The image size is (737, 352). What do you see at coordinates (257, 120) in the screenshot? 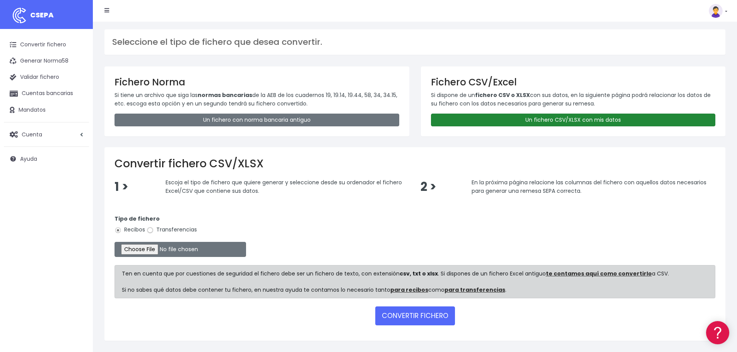
I see `a: Un fichero con norma bancaria antiguo` at bounding box center [257, 120].